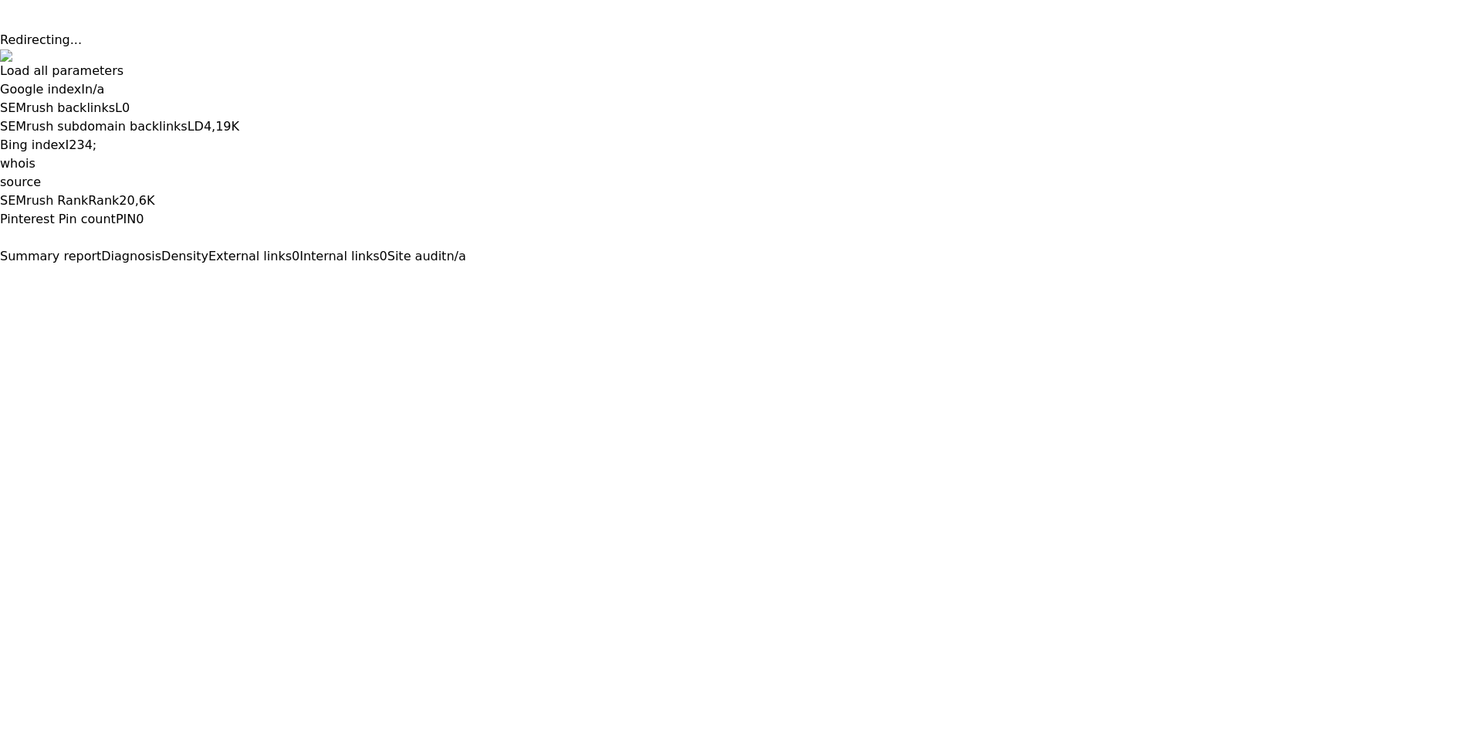 The width and height of the screenshot is (1482, 730). I want to click on span: Internal links, so click(339, 256).